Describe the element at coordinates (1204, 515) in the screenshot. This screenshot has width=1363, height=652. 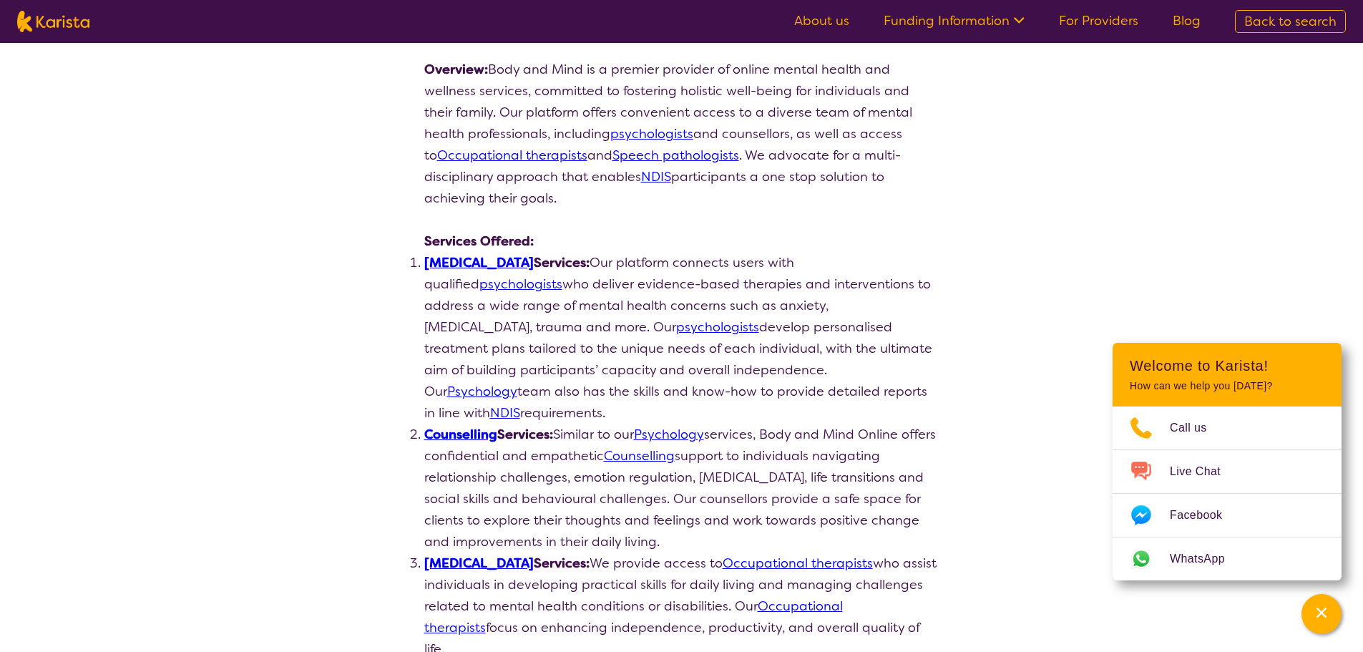
I see `span: Facebook` at that location.